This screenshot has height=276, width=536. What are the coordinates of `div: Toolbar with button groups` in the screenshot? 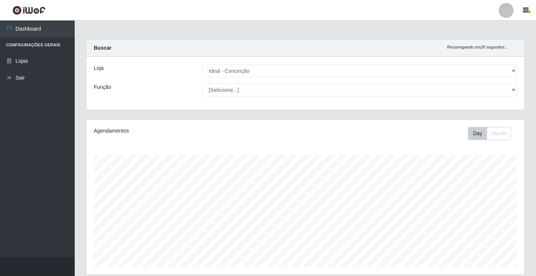 It's located at (492, 133).